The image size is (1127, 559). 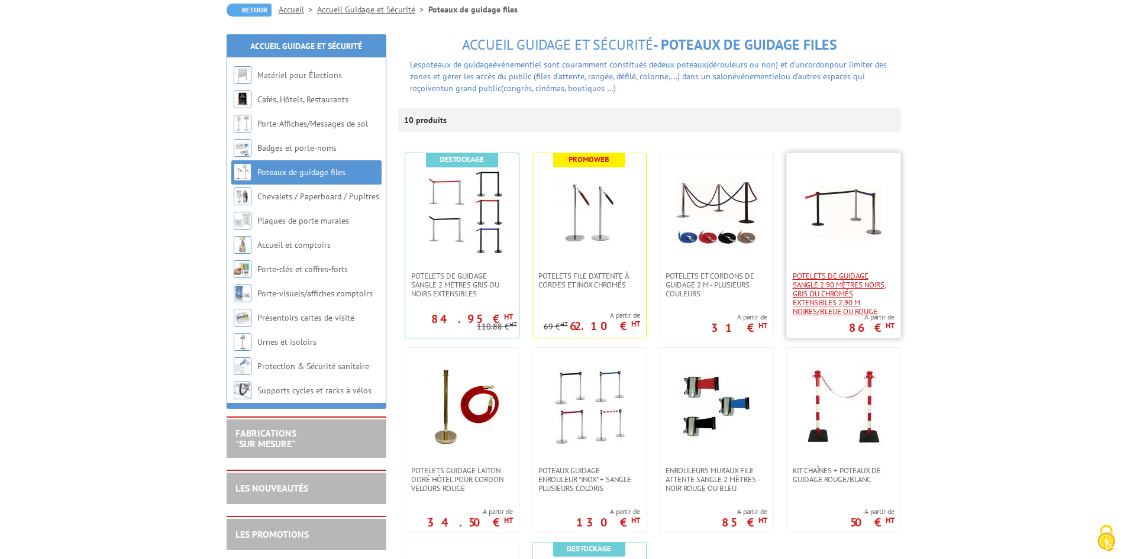 What do you see at coordinates (462, 479) in the screenshot?
I see `a: Potelets guidage laiton doré hôtel pour cordon velours rouge` at bounding box center [462, 479].